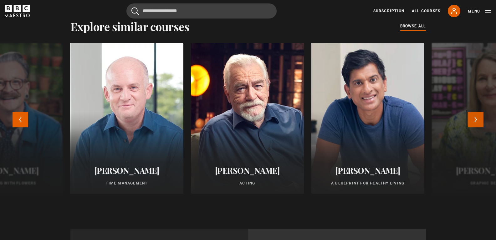 This screenshot has height=240, width=496. What do you see at coordinates (130, 26) in the screenshot?
I see `h2: Explore similar courses` at bounding box center [130, 26].